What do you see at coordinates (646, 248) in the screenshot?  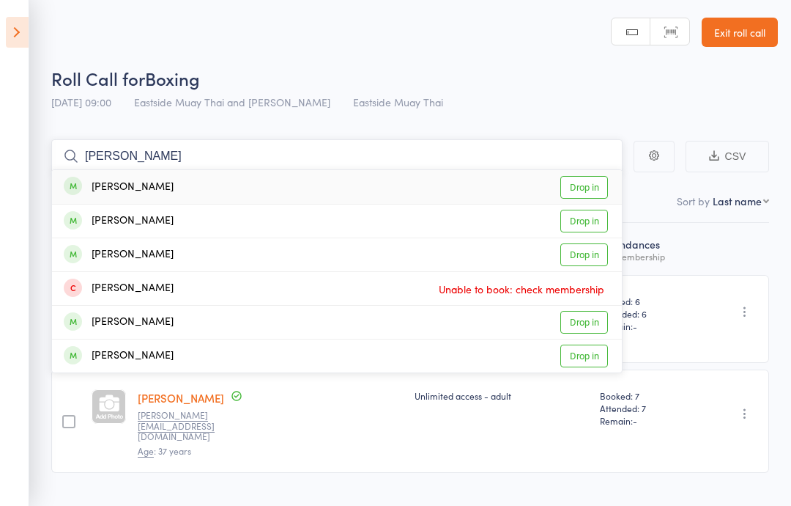 I see `div: Atten­dances` at bounding box center [646, 248].